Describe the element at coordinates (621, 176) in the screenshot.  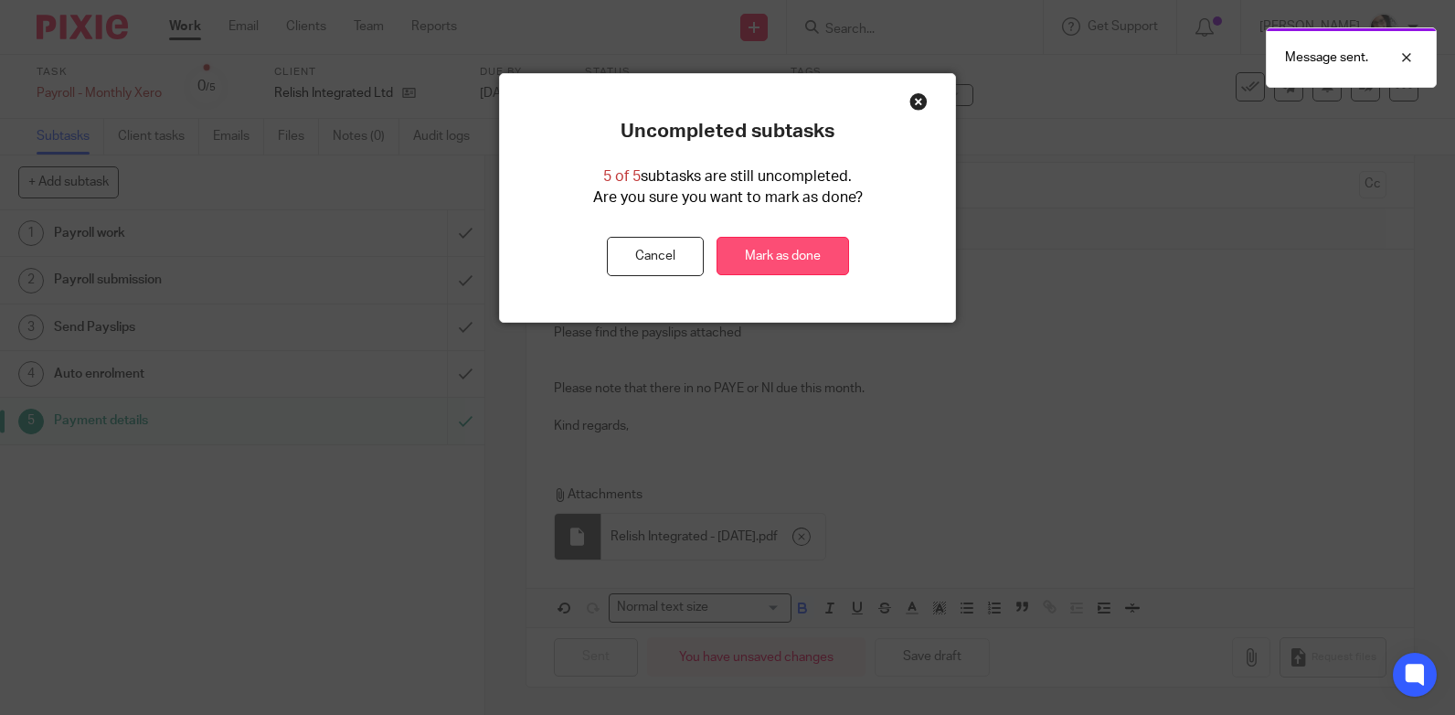
I see `span: 5 of 5` at that location.